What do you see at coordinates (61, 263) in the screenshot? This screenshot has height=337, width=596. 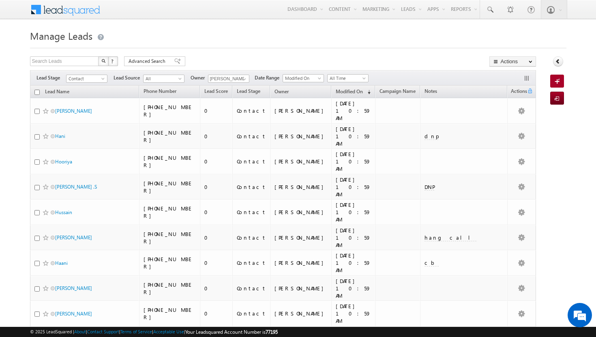 I see `a: Haani` at bounding box center [61, 263].